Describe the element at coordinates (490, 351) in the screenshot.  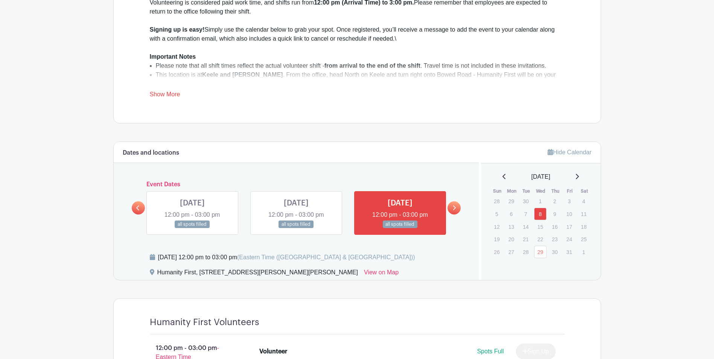
I see `span: Spots Full` at that location.